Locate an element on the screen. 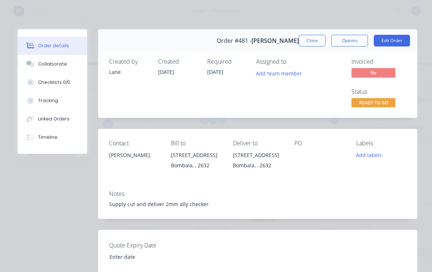  button: Edit Order is located at coordinates (392, 41).